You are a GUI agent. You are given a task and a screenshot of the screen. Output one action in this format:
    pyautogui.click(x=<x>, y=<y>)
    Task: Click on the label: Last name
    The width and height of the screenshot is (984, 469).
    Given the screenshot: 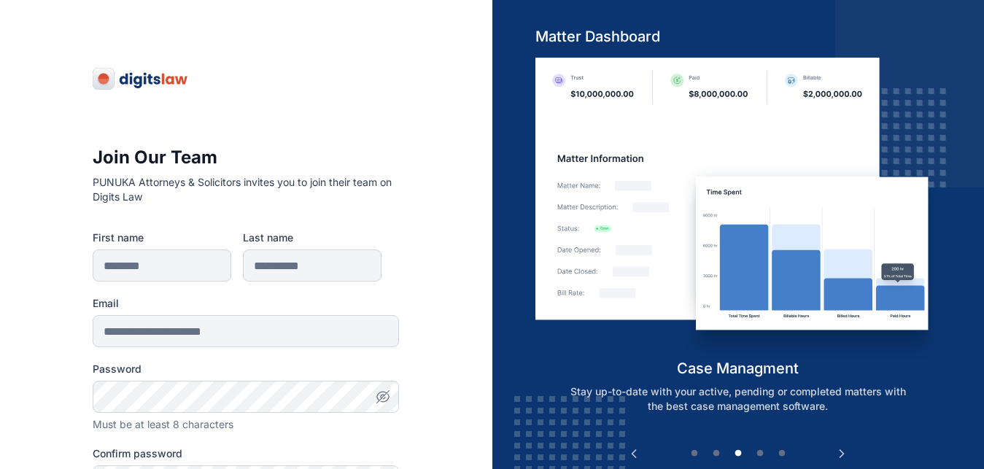 What is the action you would take?
    pyautogui.click(x=312, y=238)
    